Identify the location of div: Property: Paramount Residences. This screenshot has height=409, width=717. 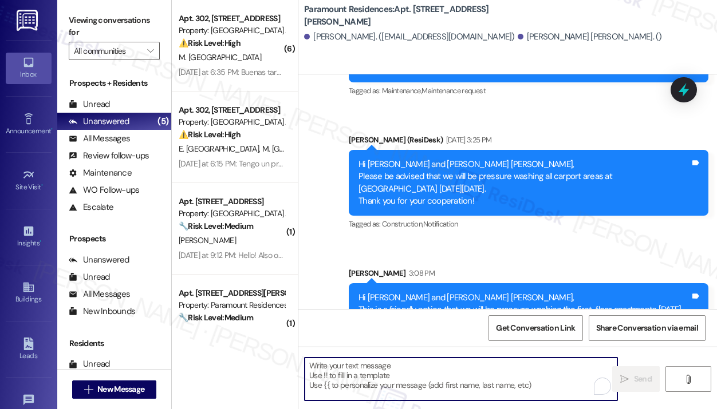
(231, 305).